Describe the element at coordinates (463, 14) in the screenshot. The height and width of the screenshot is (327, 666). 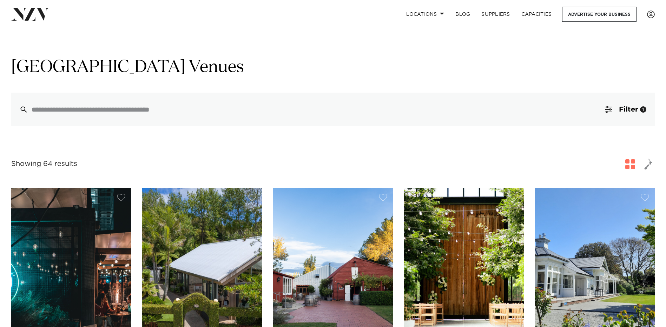
I see `a: BLOG` at that location.